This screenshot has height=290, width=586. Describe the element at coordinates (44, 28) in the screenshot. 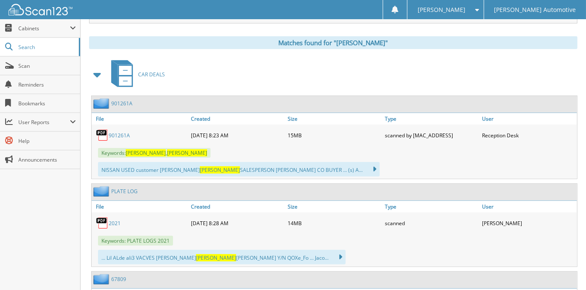

I see `span: Cabinets` at that location.